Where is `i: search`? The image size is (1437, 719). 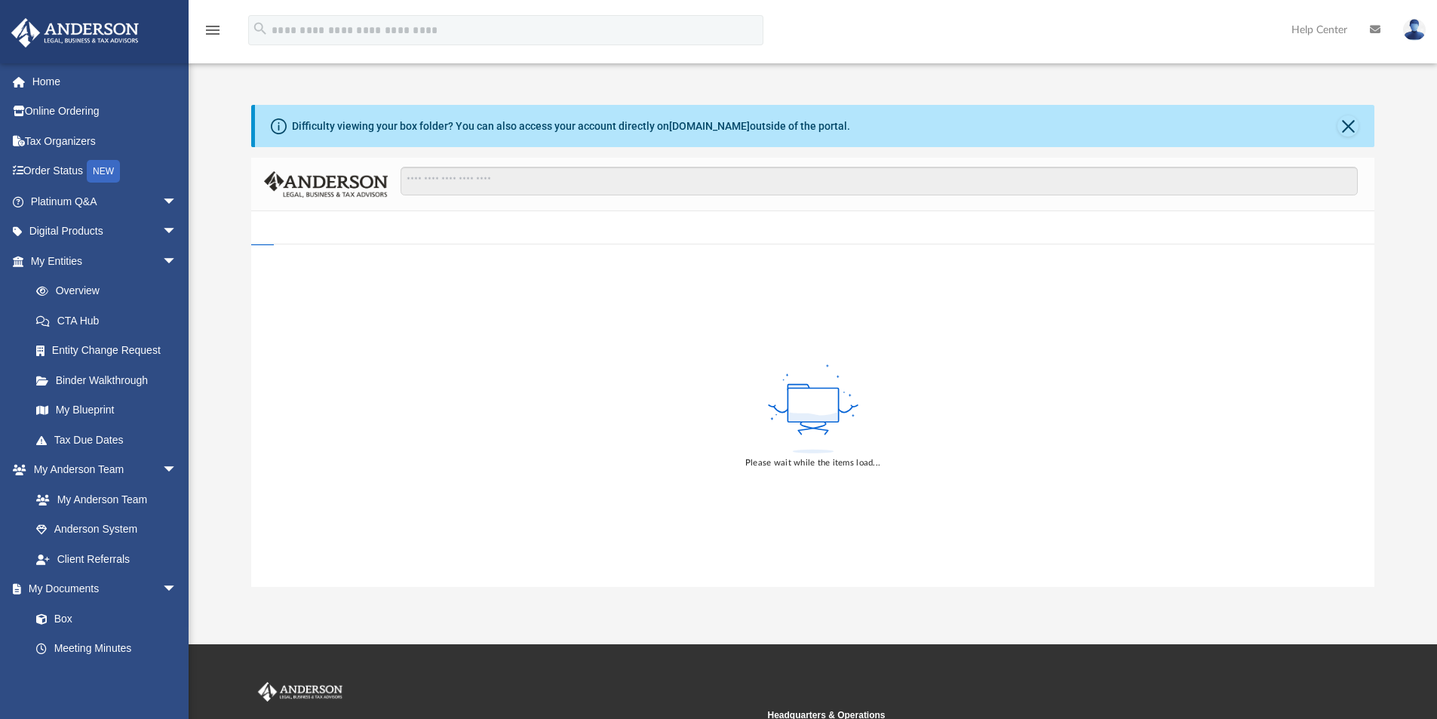
i: search is located at coordinates (260, 29).